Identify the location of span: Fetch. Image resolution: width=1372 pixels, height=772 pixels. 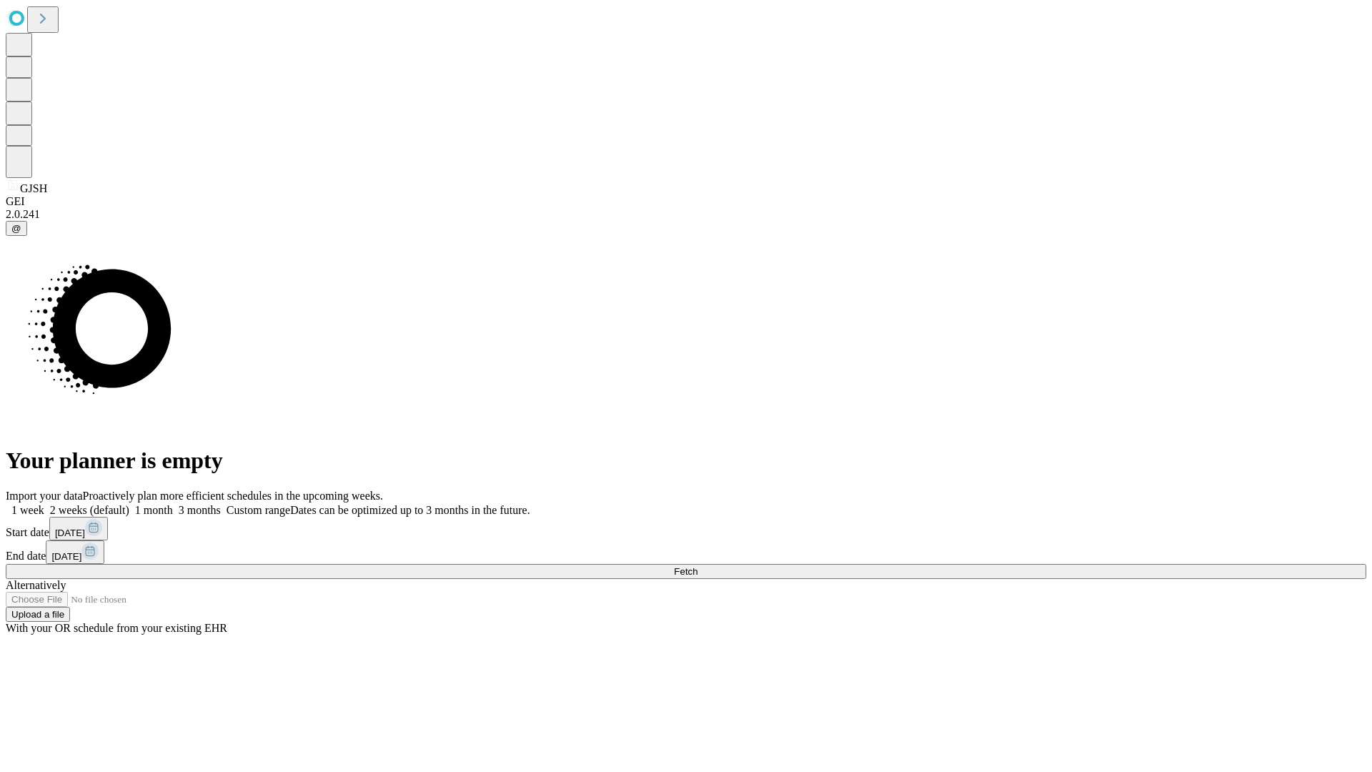
(685, 571).